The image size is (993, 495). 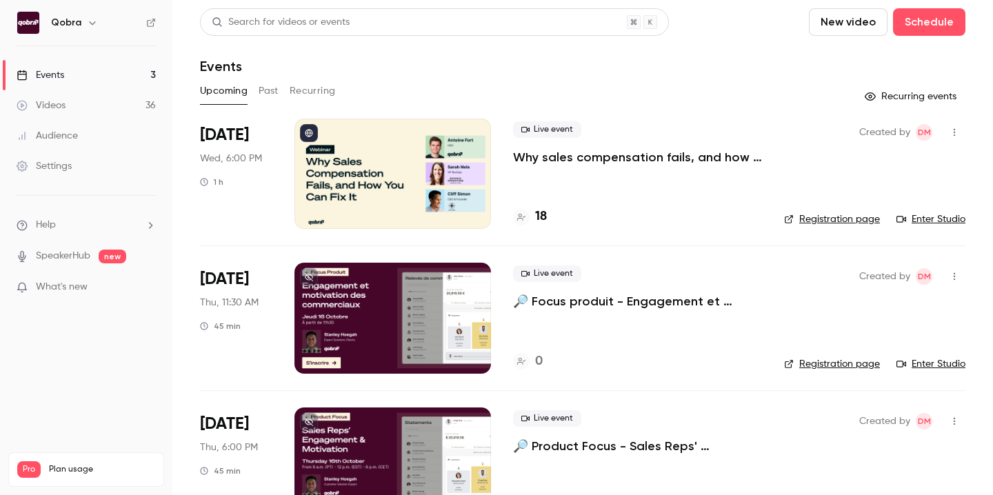 I want to click on span: Thu, 6:00 PM, so click(x=229, y=448).